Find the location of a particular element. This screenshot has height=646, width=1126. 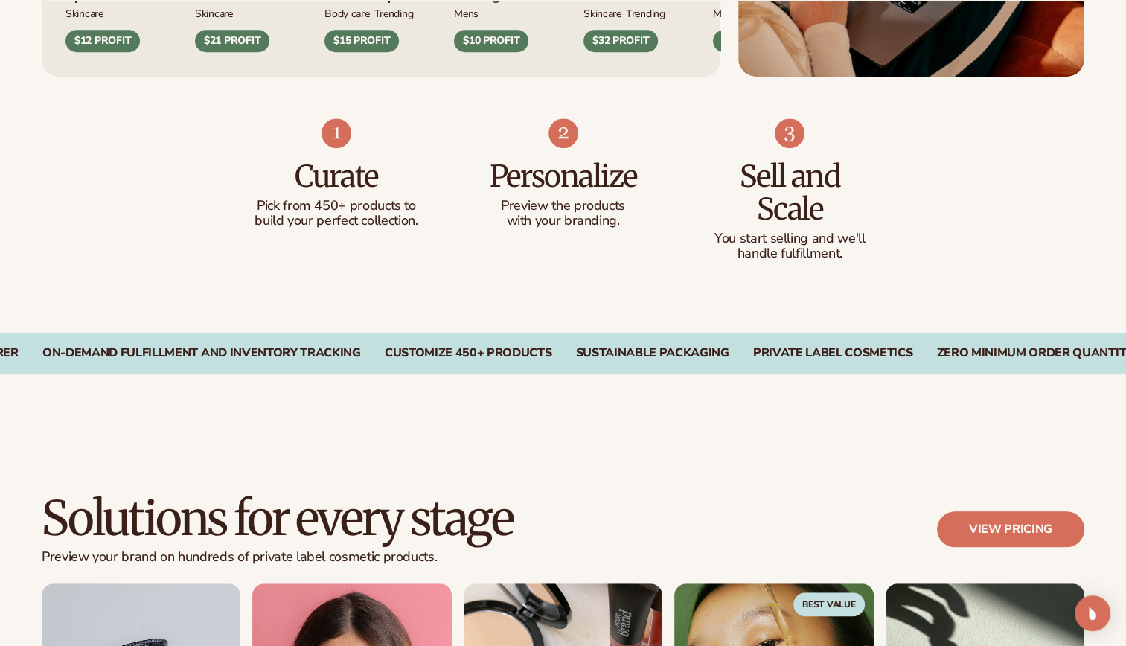

div: Open Intercom Messenger is located at coordinates (1092, 613).